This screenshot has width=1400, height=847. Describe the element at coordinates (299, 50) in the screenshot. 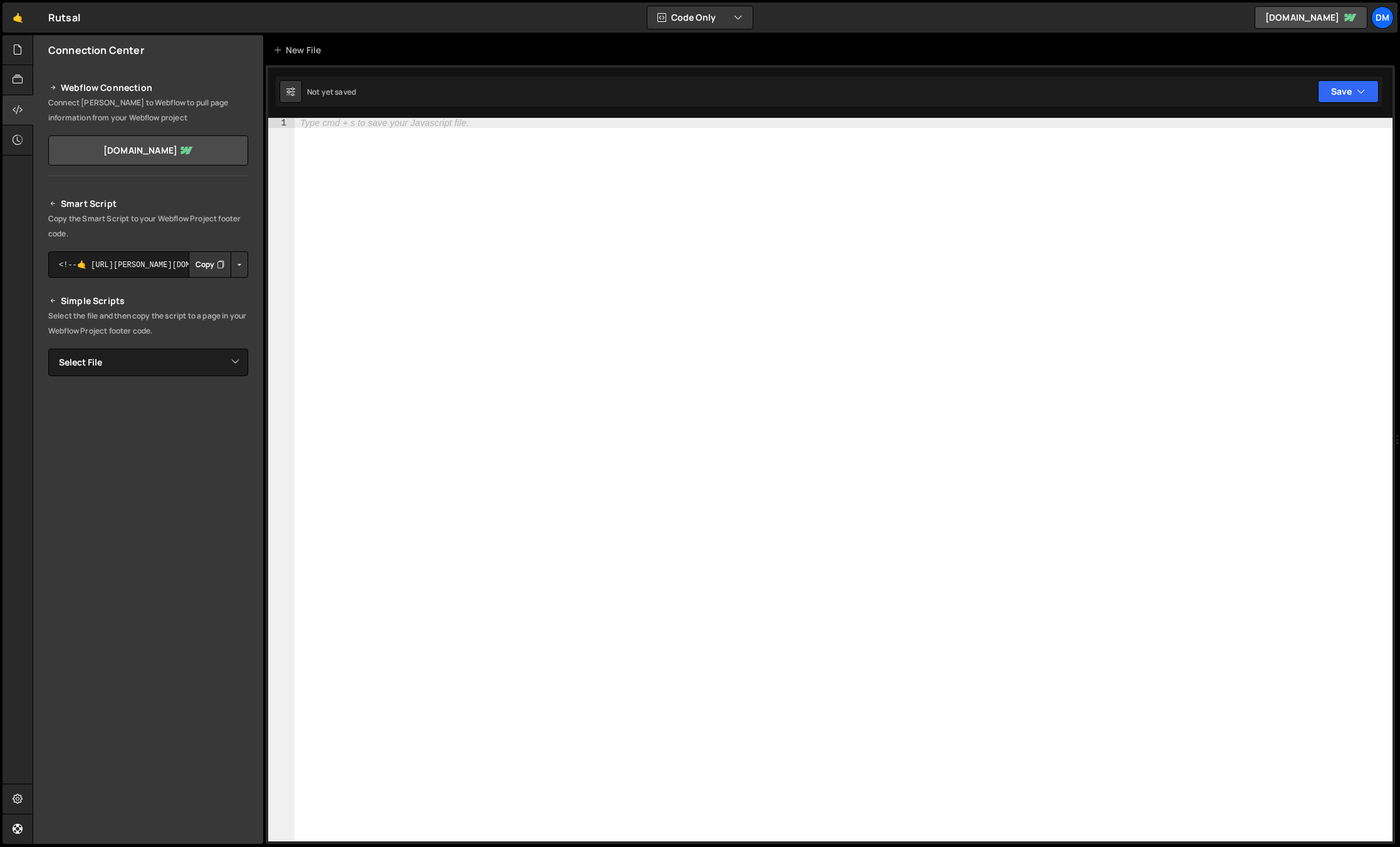

I see `div: New File` at that location.